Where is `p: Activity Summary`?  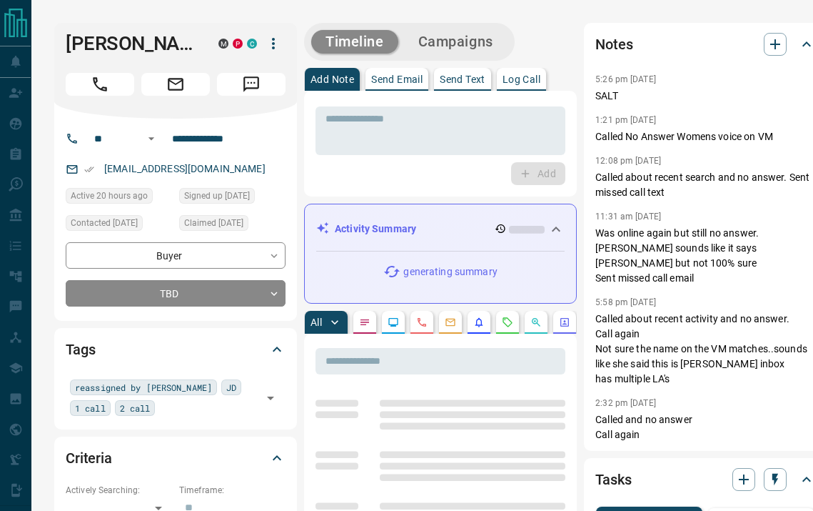
p: Activity Summary is located at coordinates (376, 228).